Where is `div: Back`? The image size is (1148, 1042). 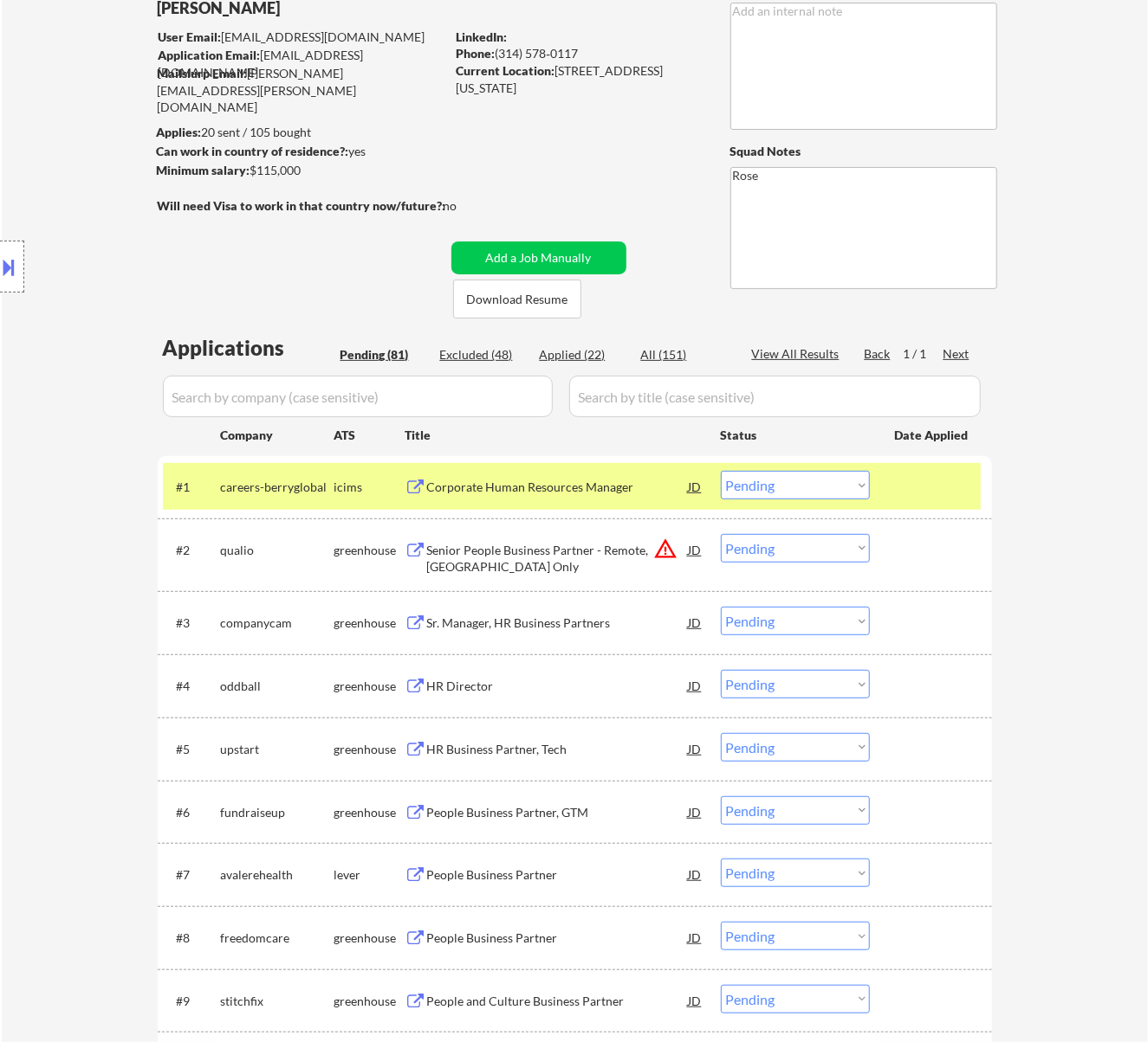
div: Back is located at coordinates (879, 354).